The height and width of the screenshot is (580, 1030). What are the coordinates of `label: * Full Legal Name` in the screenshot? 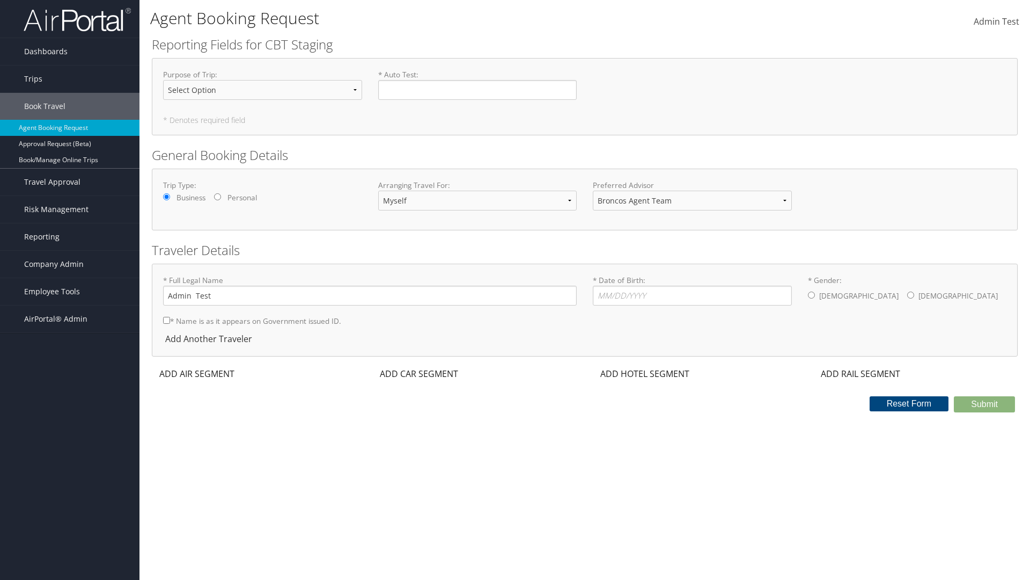 It's located at (370, 290).